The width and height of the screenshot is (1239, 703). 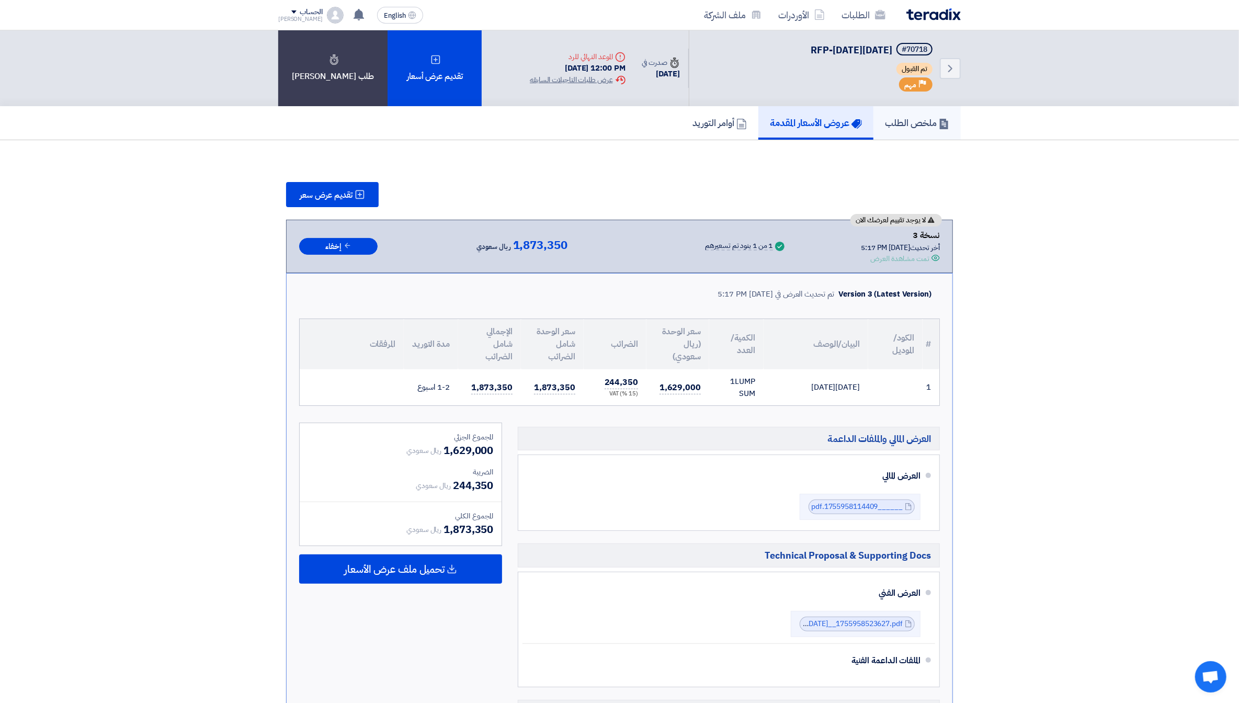 I want to click on div: #70718, so click(x=914, y=50).